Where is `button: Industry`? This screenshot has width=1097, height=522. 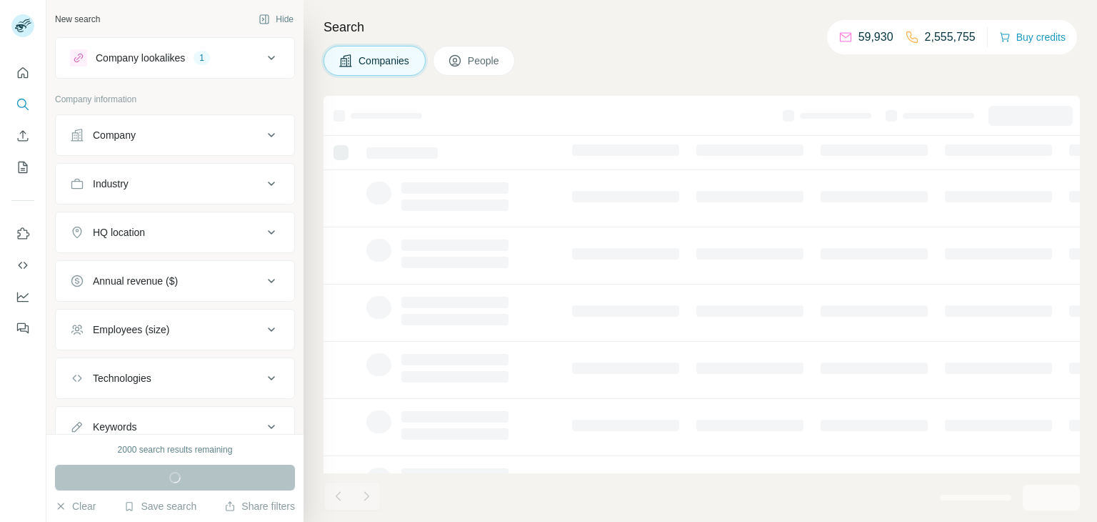 button: Industry is located at coordinates (175, 184).